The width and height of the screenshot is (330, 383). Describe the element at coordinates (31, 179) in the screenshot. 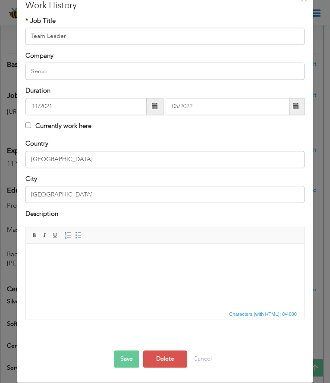

I see `label: City` at that location.